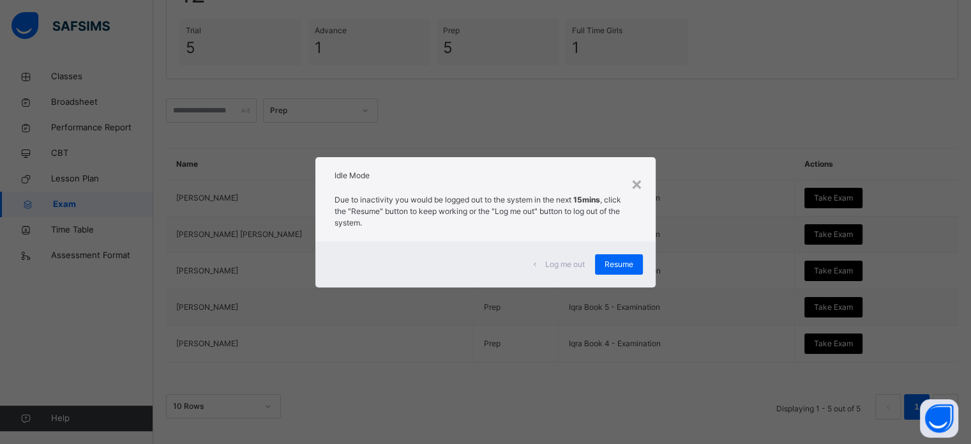 The image size is (971, 444). Describe the element at coordinates (485, 211) in the screenshot. I see `p: Due to inactivity you would be logged out to the system in the next , click the "Resume" button t...` at that location.